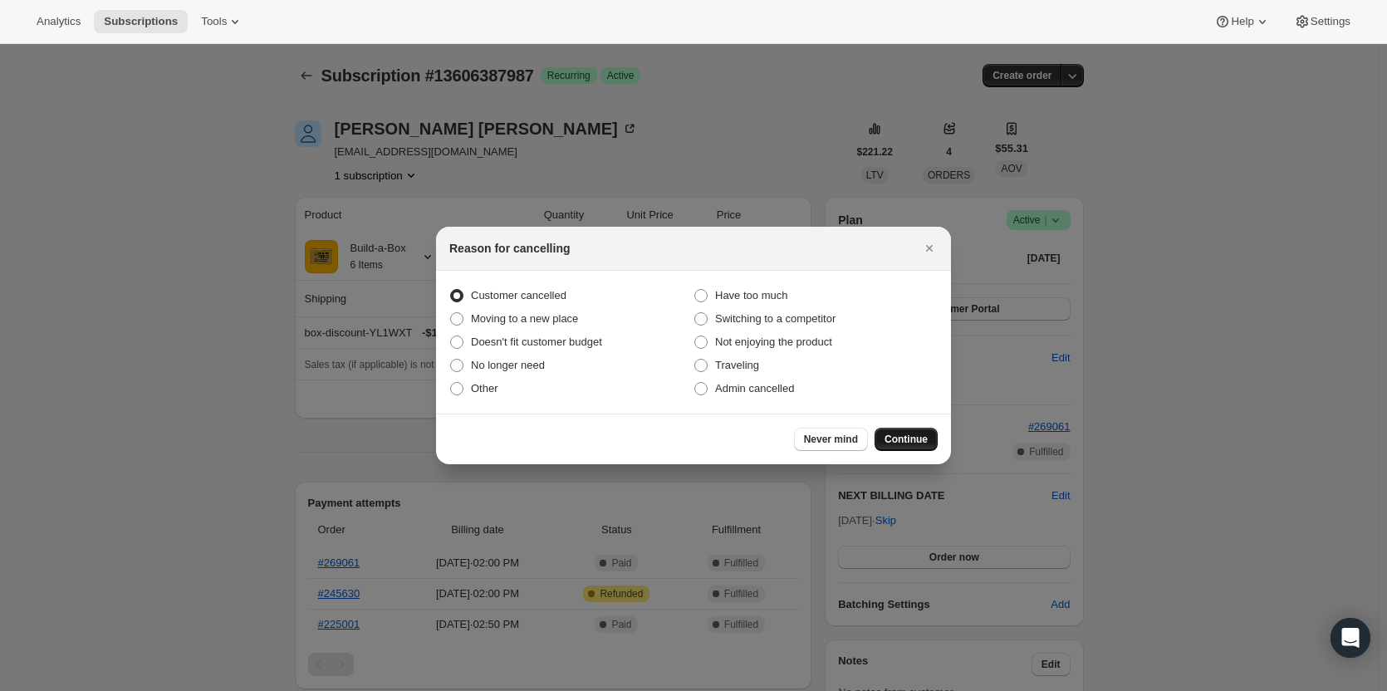 The image size is (1387, 691). Describe the element at coordinates (754, 388) in the screenshot. I see `span: Admin cancelled` at that location.